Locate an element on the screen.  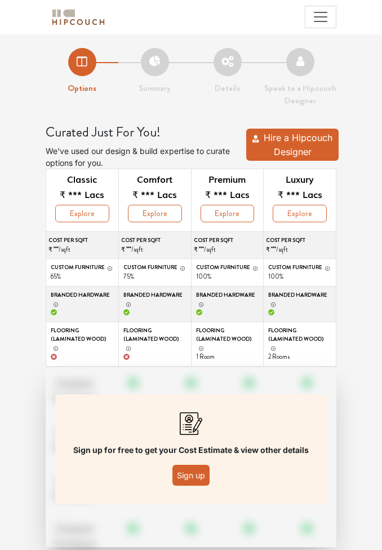
button: Hire a Hipcouch Designer is located at coordinates (293, 144).